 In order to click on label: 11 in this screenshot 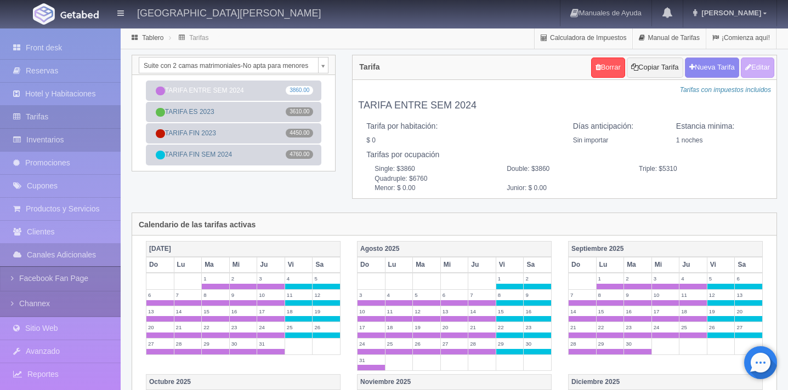, I will do `click(693, 295)`.